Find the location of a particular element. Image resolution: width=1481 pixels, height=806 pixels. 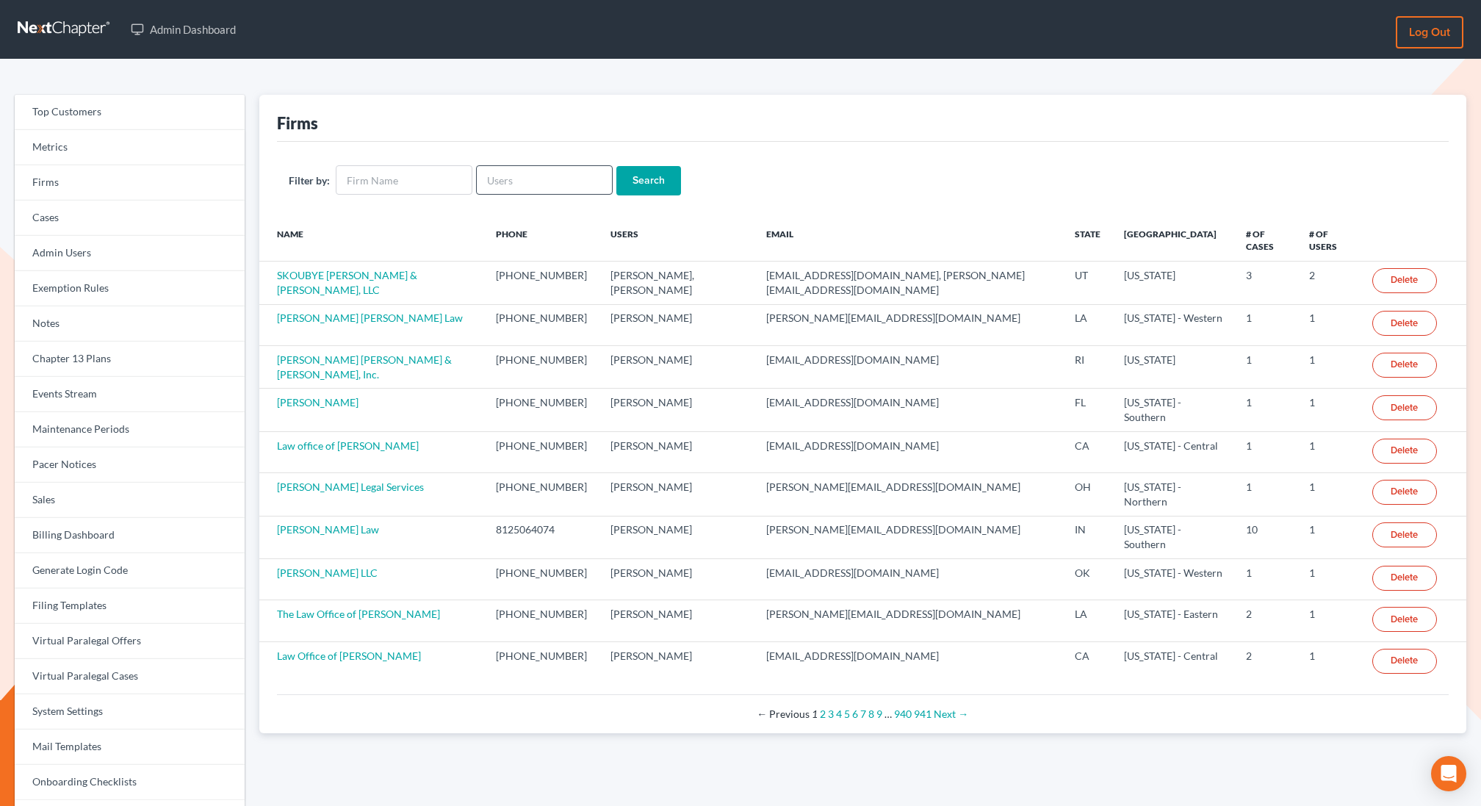

th: Phone is located at coordinates (541, 240).